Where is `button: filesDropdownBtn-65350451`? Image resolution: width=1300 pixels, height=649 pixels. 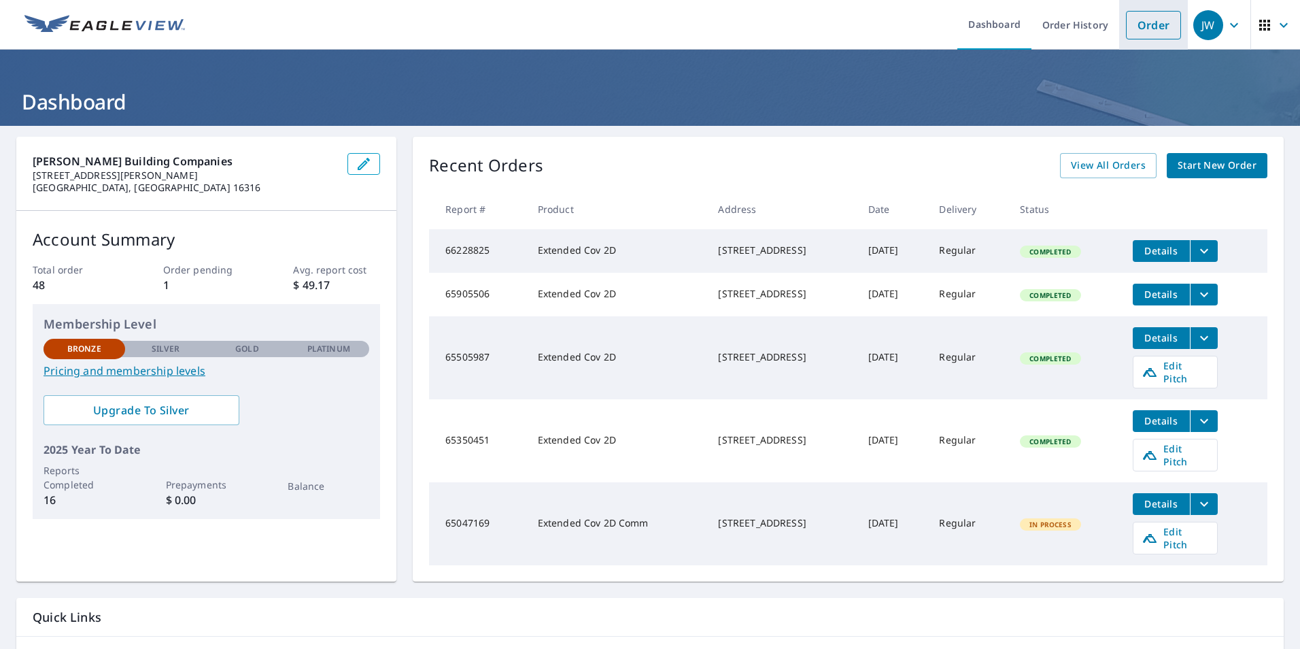
button: filesDropdownBtn-65350451 is located at coordinates (1203, 421).